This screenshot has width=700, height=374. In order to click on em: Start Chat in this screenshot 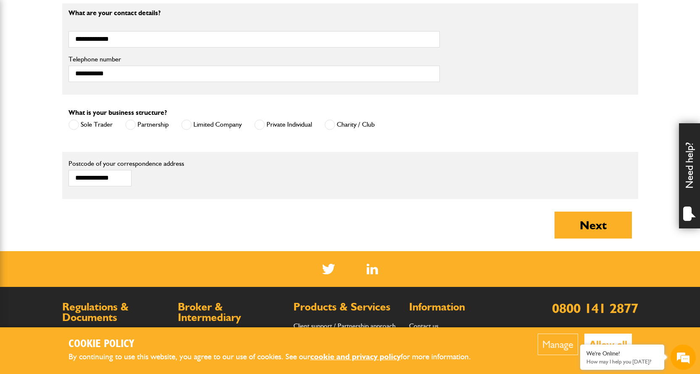, I will do `click(133, 265)`.